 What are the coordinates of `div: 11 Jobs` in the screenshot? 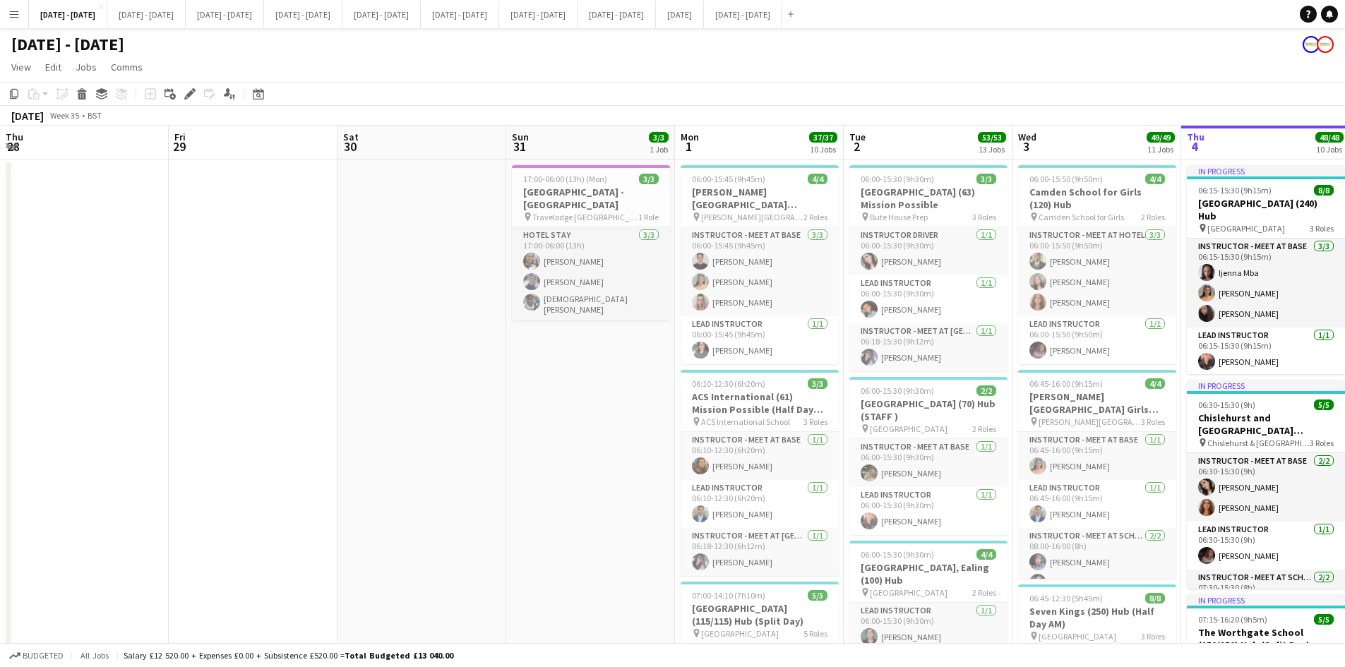 It's located at (1161, 149).